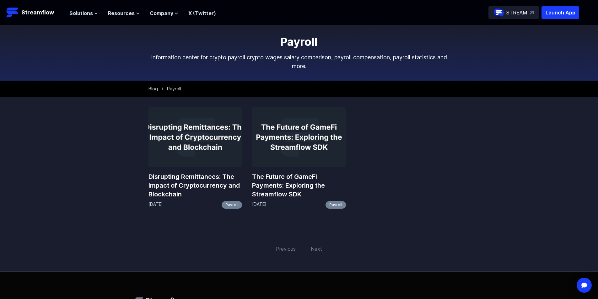  Describe the element at coordinates (286, 249) in the screenshot. I see `span: Previous` at that location.